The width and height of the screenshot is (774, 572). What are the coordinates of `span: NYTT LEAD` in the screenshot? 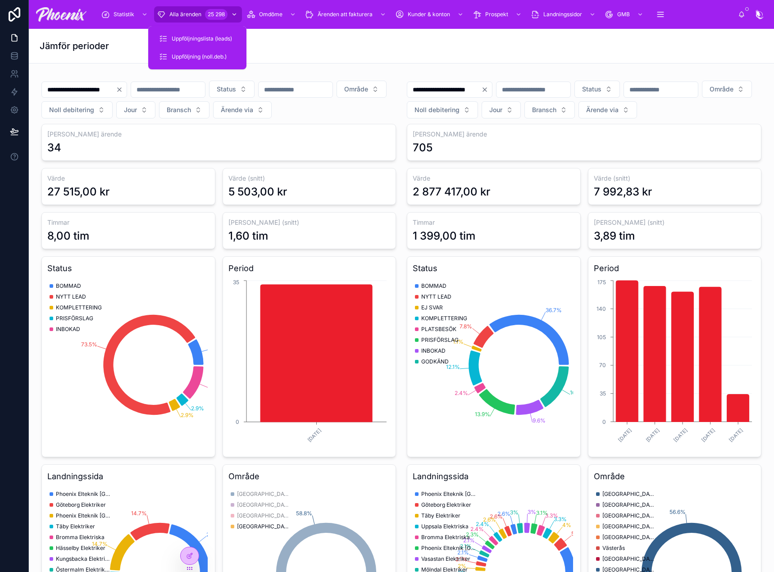 It's located at (71, 297).